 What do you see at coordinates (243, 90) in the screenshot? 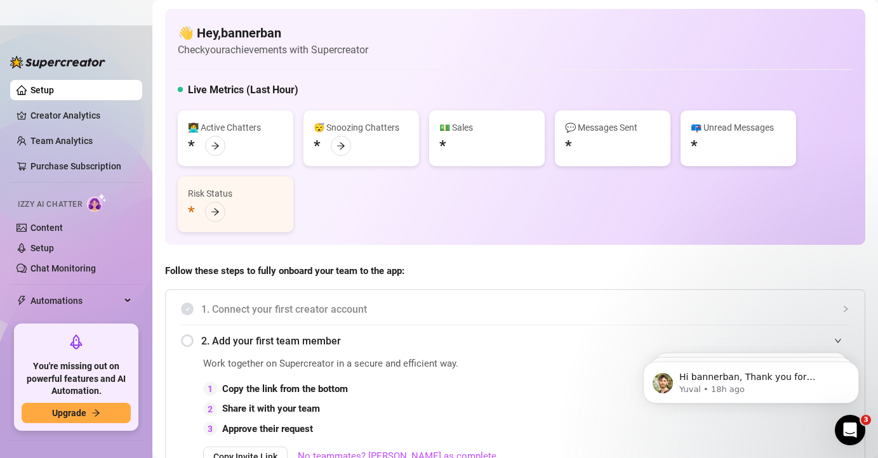
I see `h5: Live Metrics (Last Hour)` at bounding box center [243, 90].